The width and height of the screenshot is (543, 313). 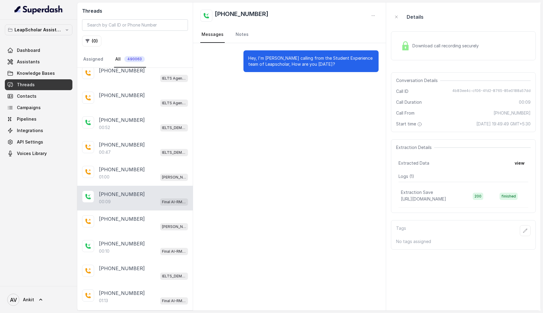 What do you see at coordinates (520, 163) in the screenshot?
I see `button: view` at bounding box center [520, 163].